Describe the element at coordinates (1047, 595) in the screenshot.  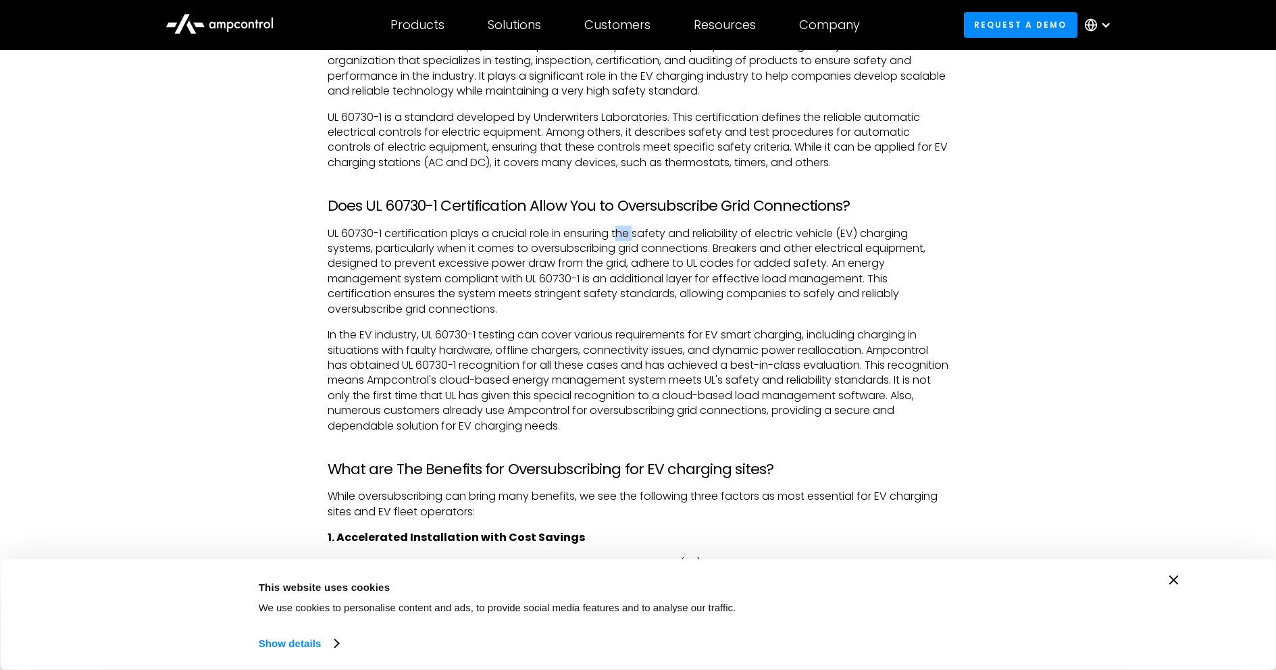
I see `button: Okay` at that location.